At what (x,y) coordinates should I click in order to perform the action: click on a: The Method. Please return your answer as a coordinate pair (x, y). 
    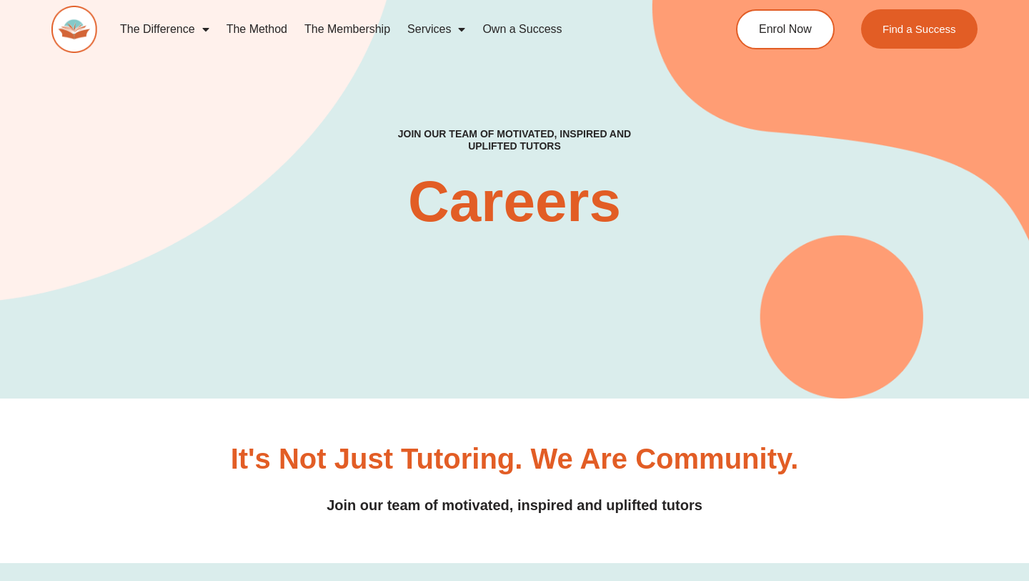
    Looking at the image, I should click on (257, 29).